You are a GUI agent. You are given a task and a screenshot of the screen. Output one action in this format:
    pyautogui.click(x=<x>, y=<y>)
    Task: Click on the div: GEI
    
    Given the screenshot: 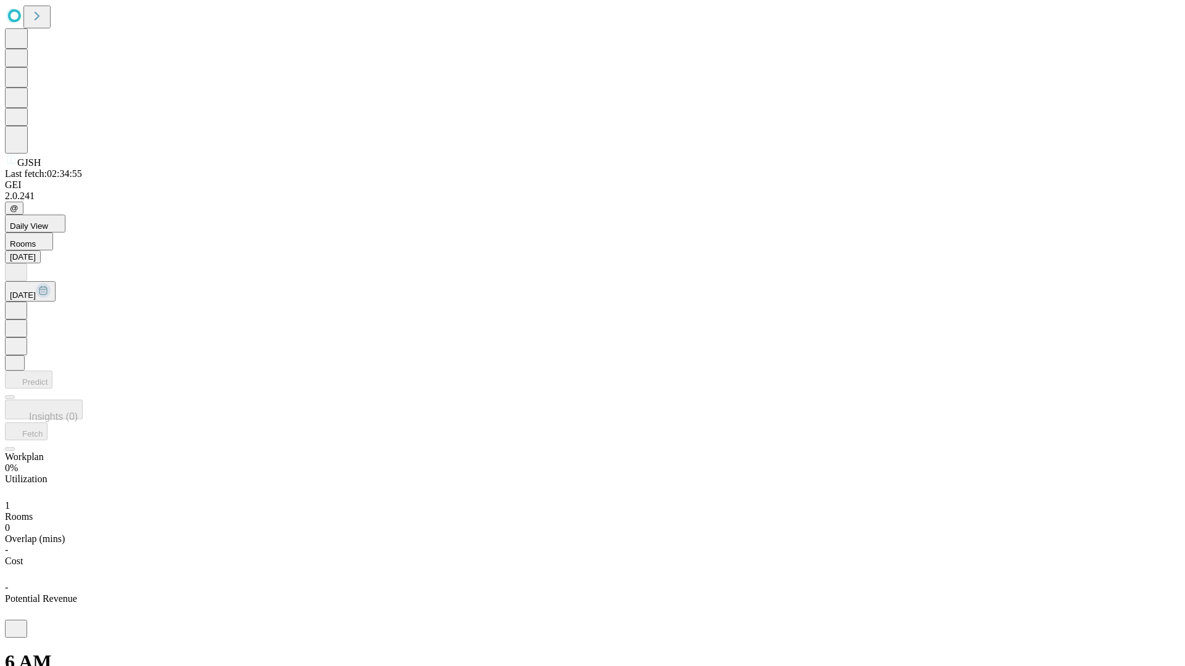 What is the action you would take?
    pyautogui.click(x=592, y=185)
    